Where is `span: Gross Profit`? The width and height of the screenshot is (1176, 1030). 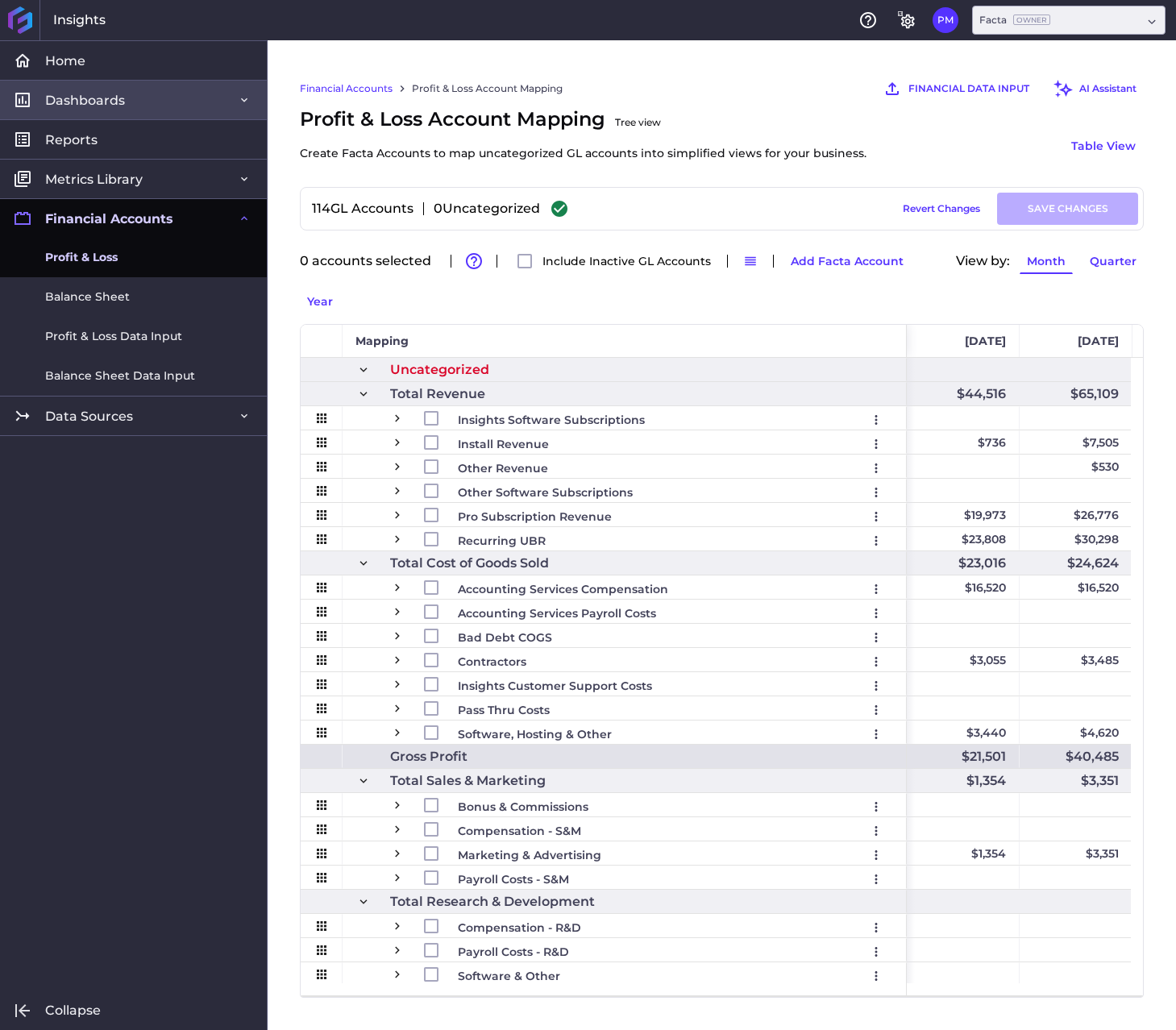 span: Gross Profit is located at coordinates (429, 757).